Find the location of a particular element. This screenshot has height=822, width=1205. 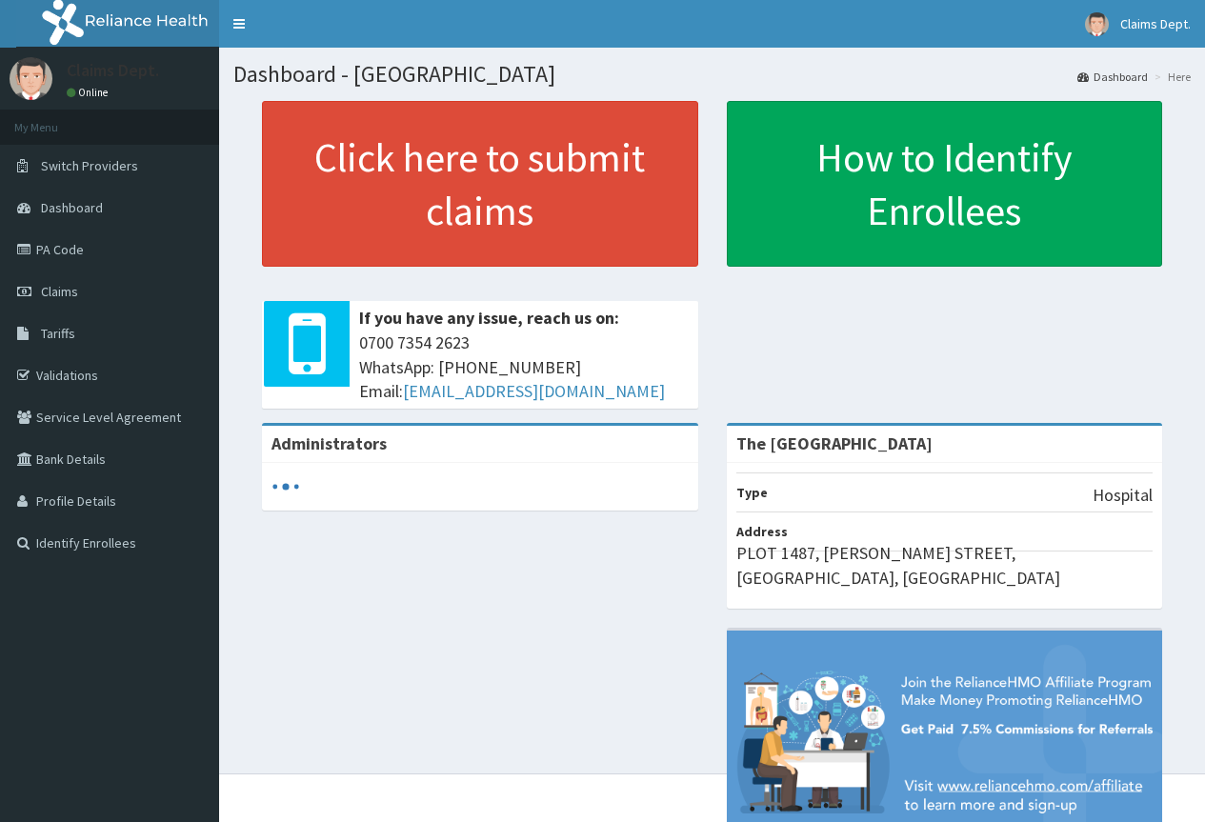

span: Dashboard is located at coordinates (71, 208).